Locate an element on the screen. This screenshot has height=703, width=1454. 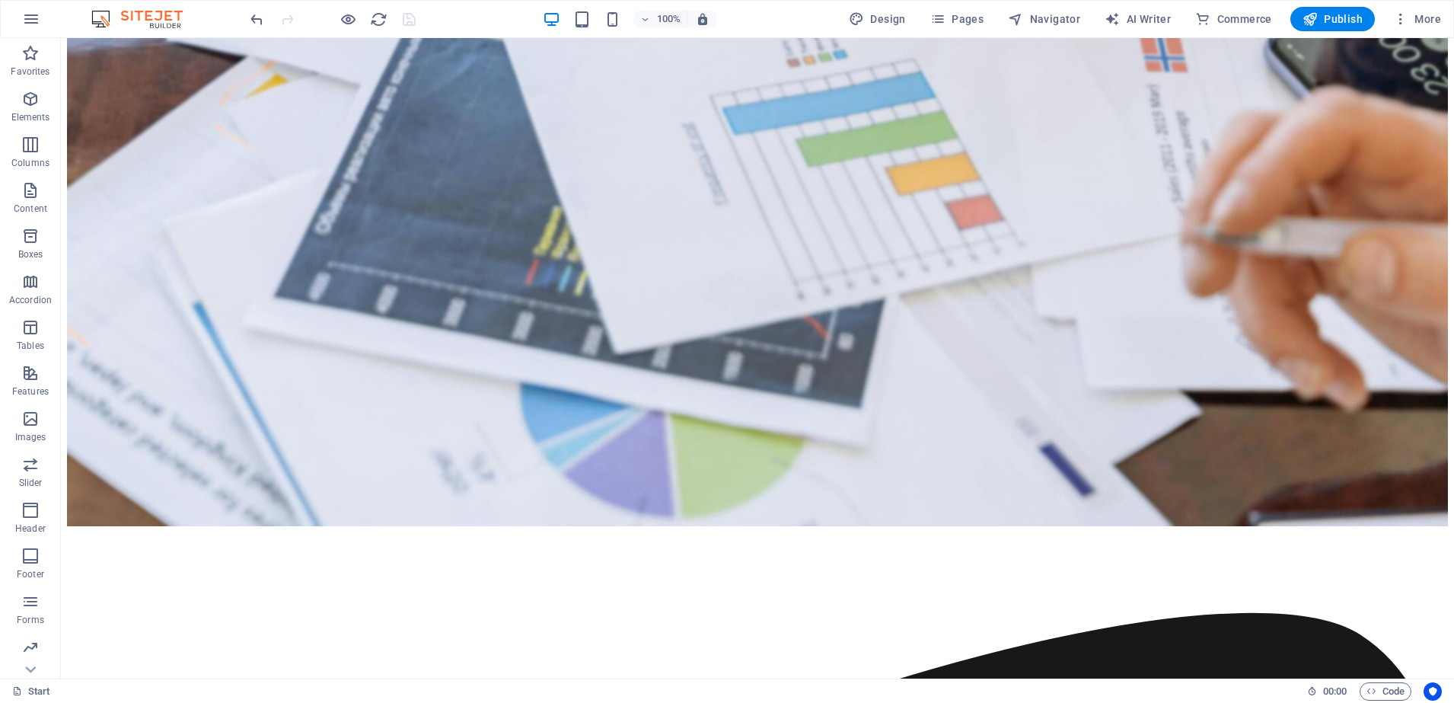
i: Undo: Change image (Ctrl+Z) is located at coordinates (257, 19).